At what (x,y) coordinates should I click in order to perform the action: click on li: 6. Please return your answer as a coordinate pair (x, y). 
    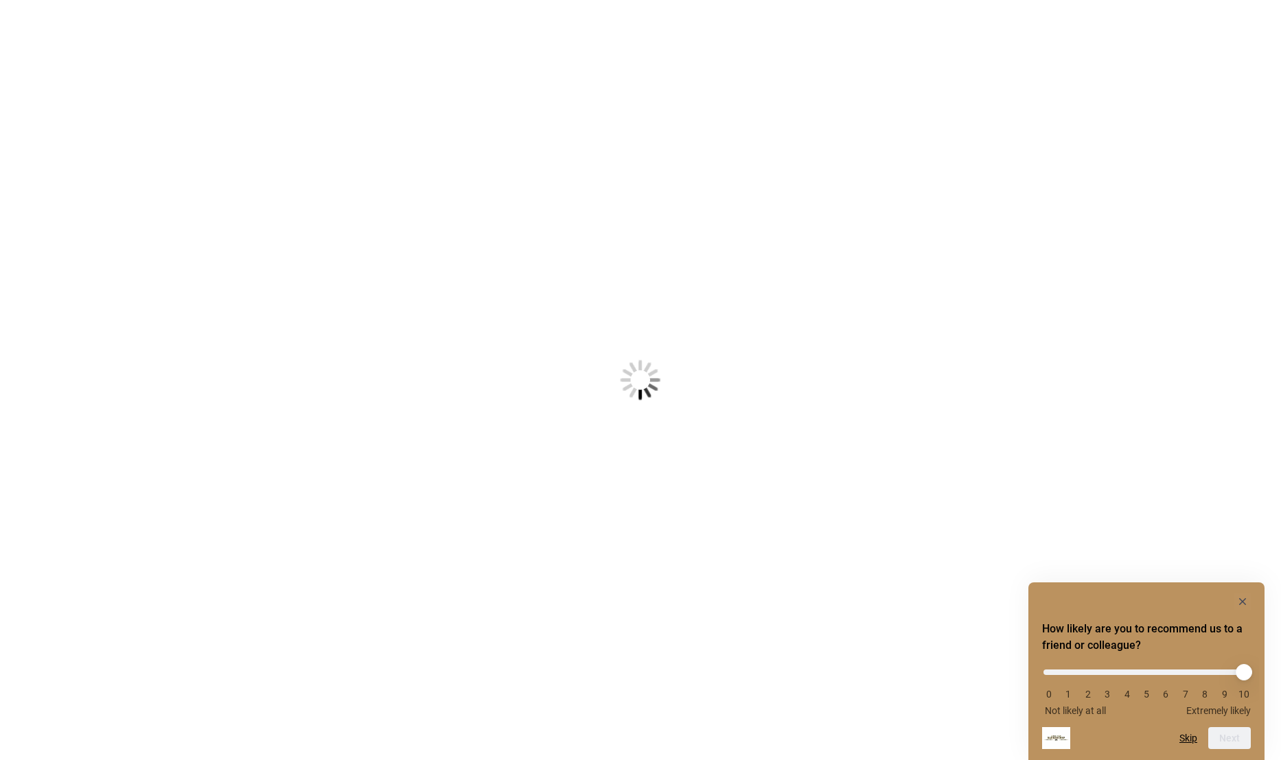
    Looking at the image, I should click on (1165, 695).